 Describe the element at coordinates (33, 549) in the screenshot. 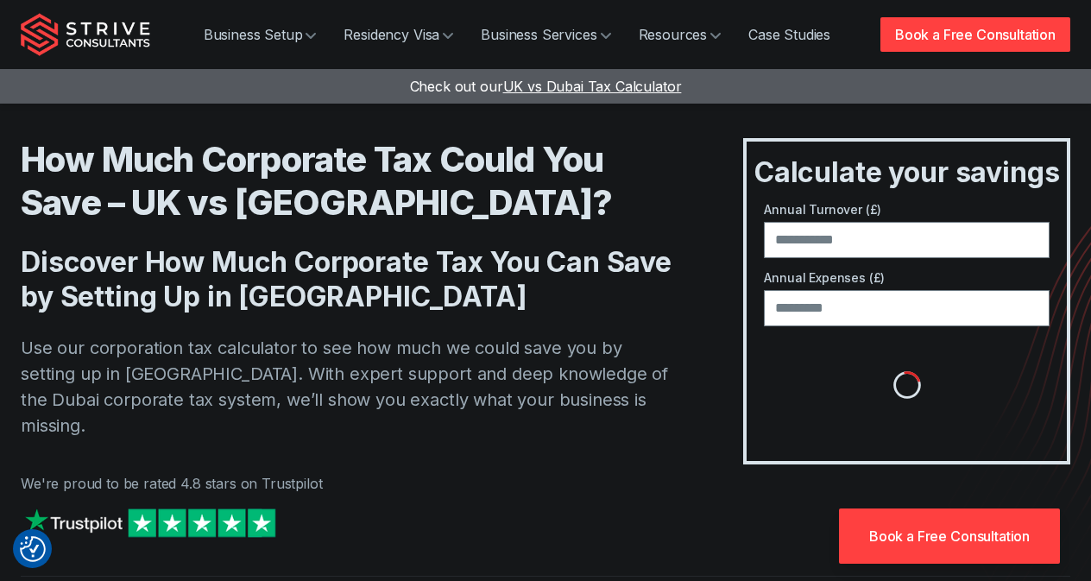

I see `button: Consent Preferences` at that location.